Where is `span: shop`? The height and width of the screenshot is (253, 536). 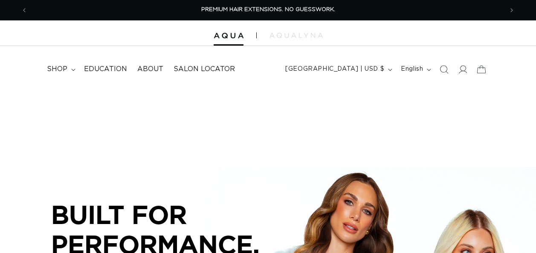 span: shop is located at coordinates (57, 69).